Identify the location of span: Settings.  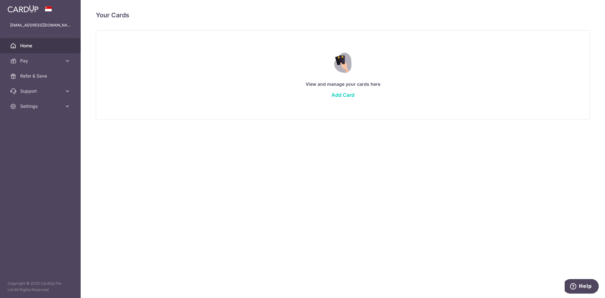
(41, 106).